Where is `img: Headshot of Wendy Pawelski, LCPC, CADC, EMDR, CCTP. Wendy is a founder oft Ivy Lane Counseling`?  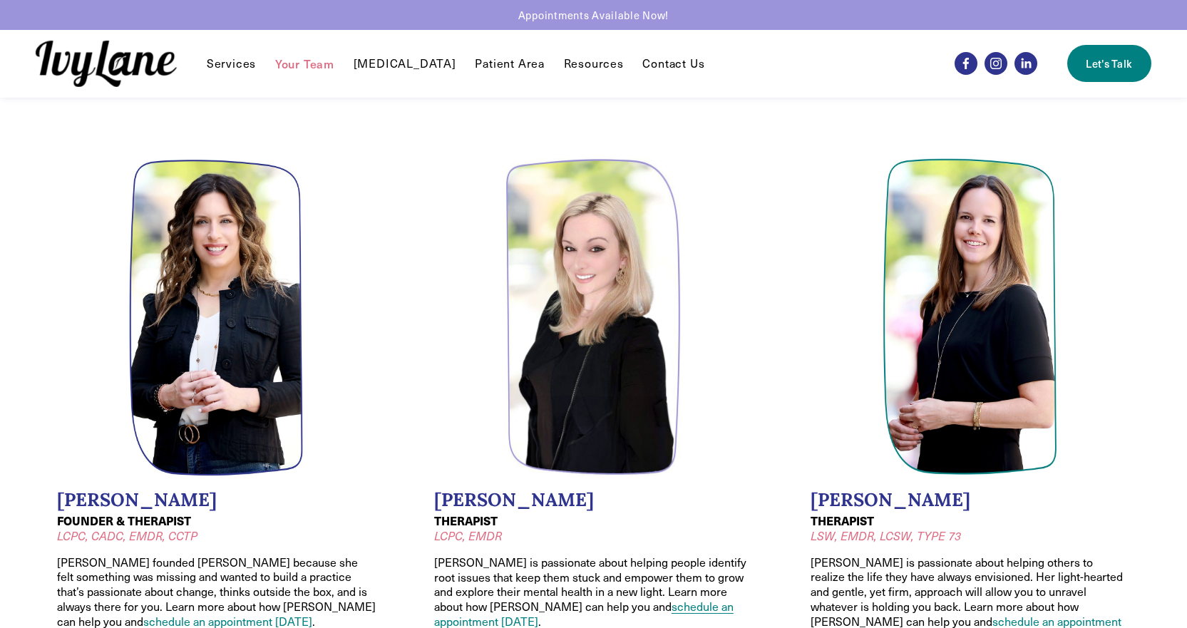
img: Headshot of Wendy Pawelski, LCPC, CADC, EMDR, CCTP. Wendy is a founder oft Ivy Lane Counseling is located at coordinates (217, 317).